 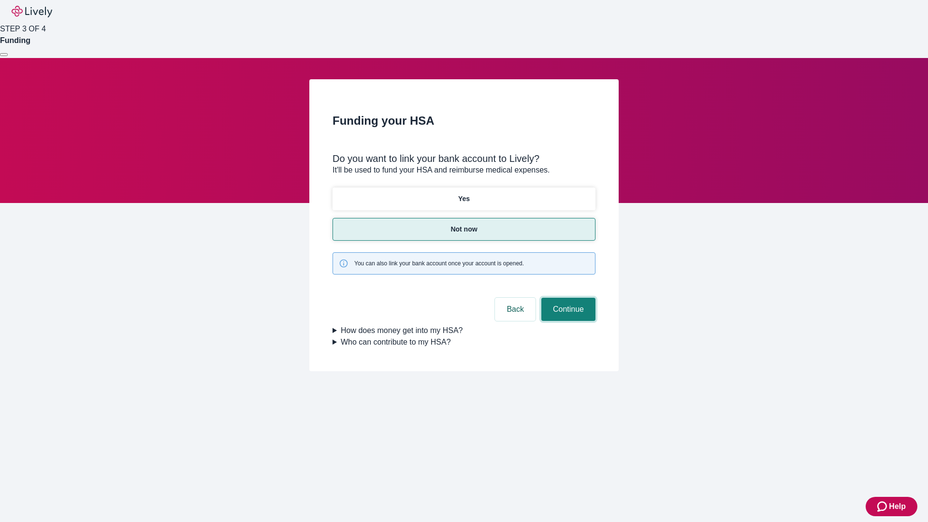 I want to click on summary: Who can contribute to my HSA?, so click(x=464, y=342).